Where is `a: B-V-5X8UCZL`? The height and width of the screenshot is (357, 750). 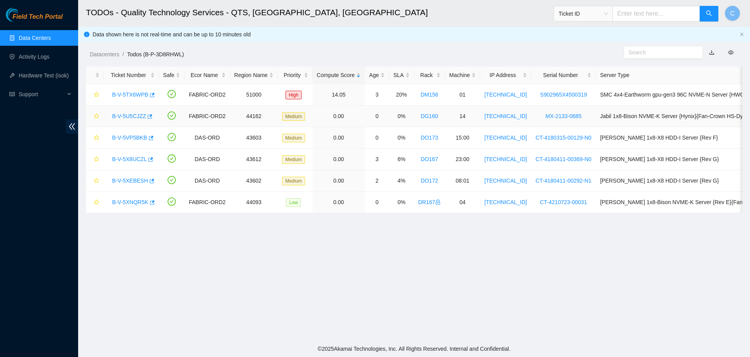 a: B-V-5X8UCZL is located at coordinates (129, 159).